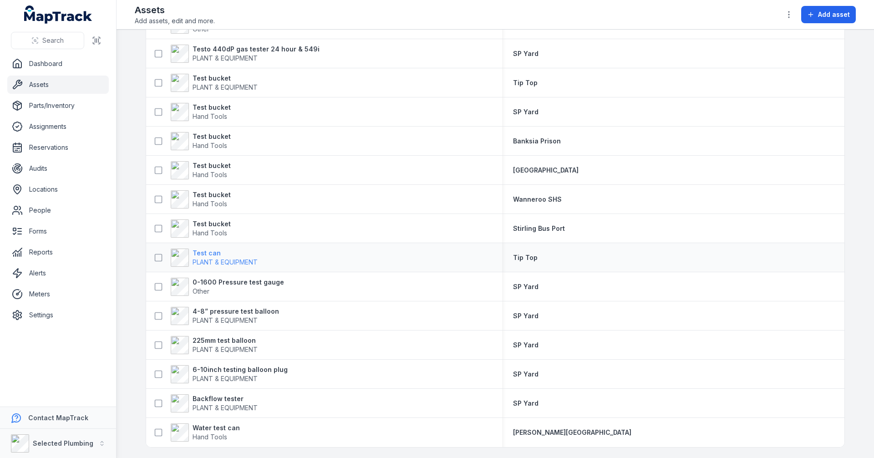  I want to click on a: Water test canHand Tools, so click(205, 432).